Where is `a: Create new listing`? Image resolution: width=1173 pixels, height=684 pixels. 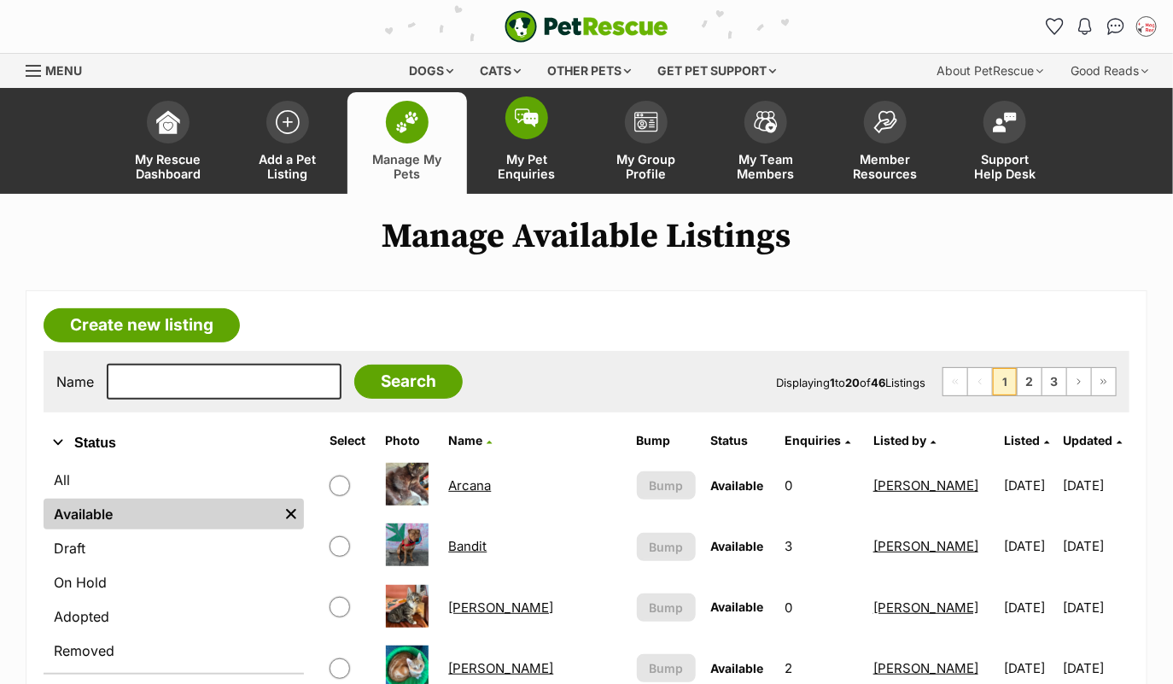
a: Create new listing is located at coordinates (142, 325).